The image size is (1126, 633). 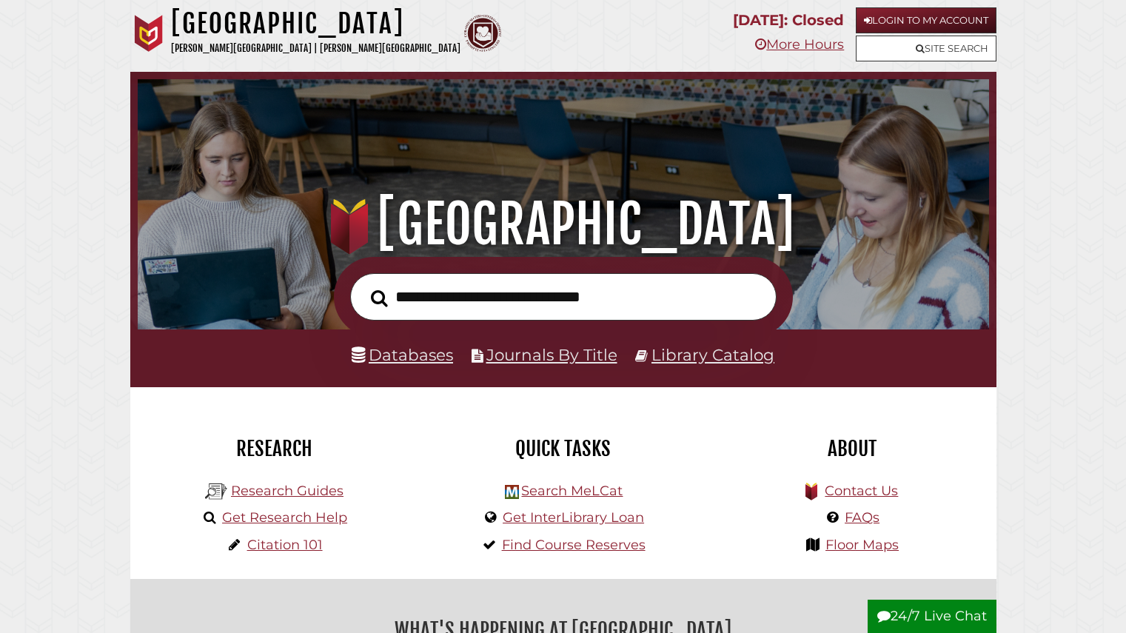 I want to click on a: Contact Us, so click(x=861, y=491).